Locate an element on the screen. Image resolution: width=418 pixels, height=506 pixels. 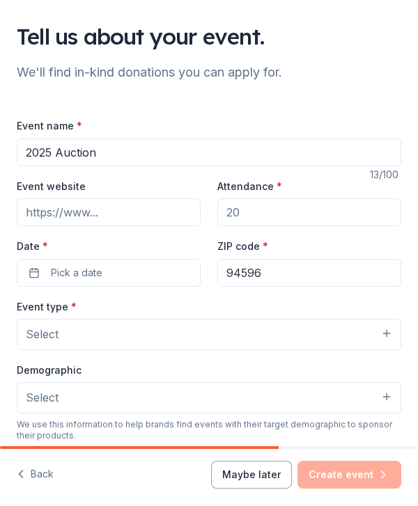
button: Pick a date is located at coordinates (109, 273).